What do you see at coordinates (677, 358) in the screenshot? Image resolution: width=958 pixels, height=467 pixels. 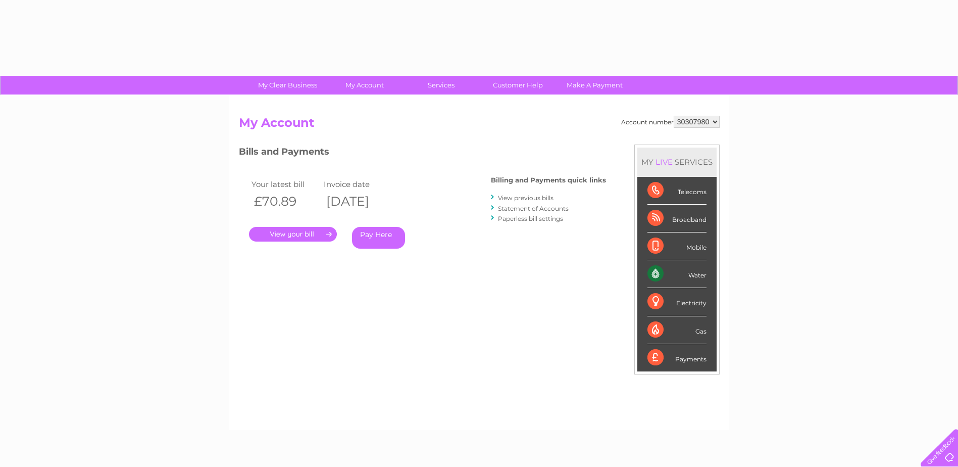 I see `div: Payments` at bounding box center [677, 358].